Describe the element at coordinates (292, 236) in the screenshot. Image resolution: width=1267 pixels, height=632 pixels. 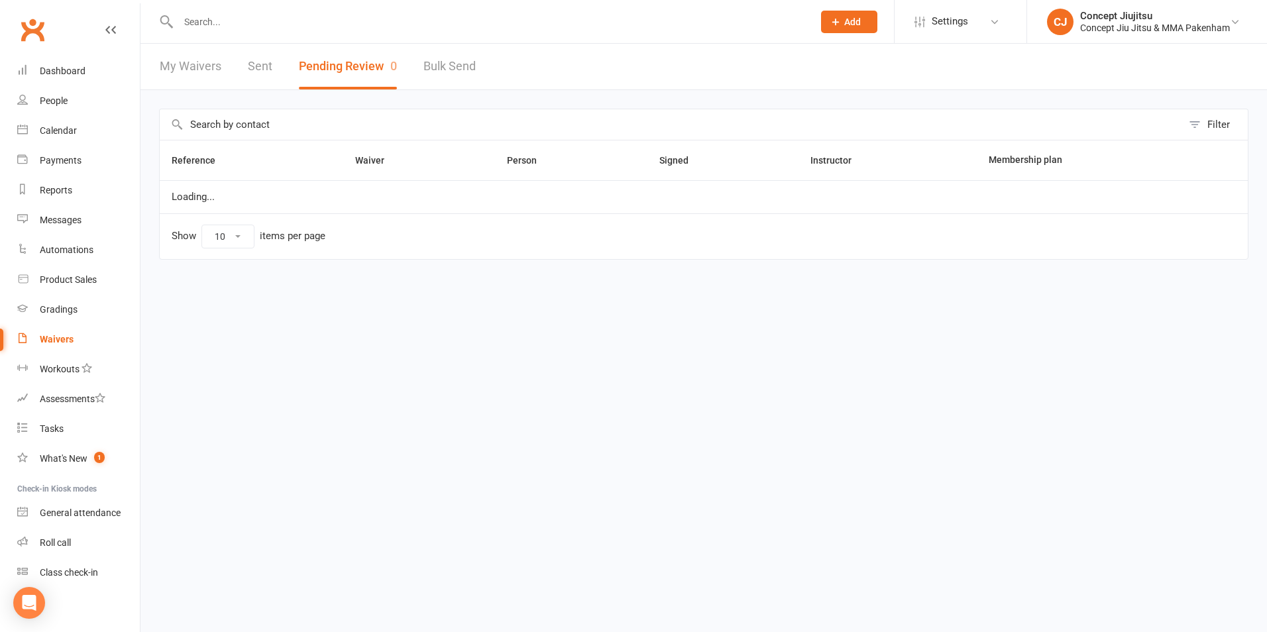
I see `div: items per page` at that location.